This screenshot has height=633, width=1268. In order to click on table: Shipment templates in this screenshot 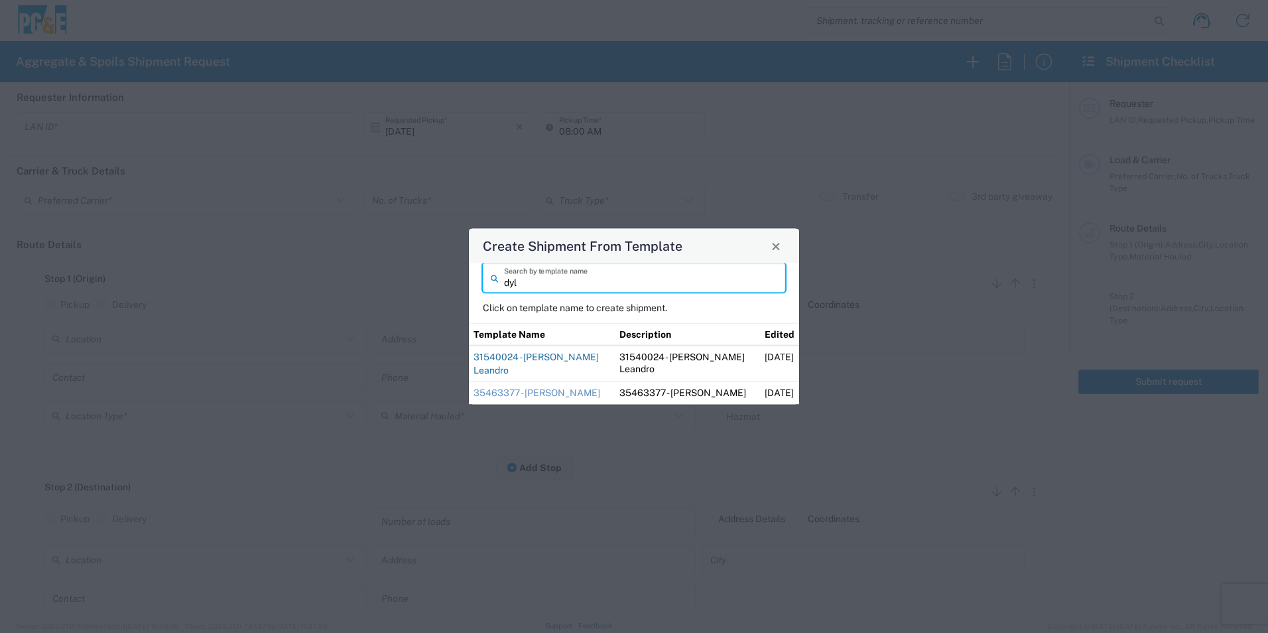, I will do `click(634, 364)`.